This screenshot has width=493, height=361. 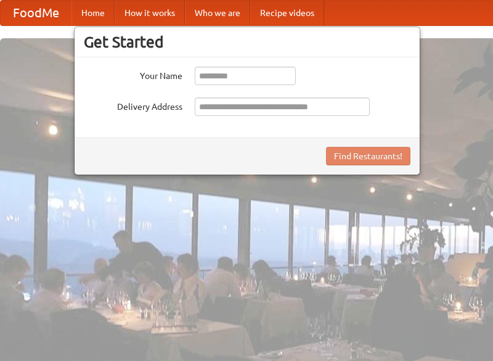 What do you see at coordinates (247, 42) in the screenshot?
I see `h3: Get Started` at bounding box center [247, 42].